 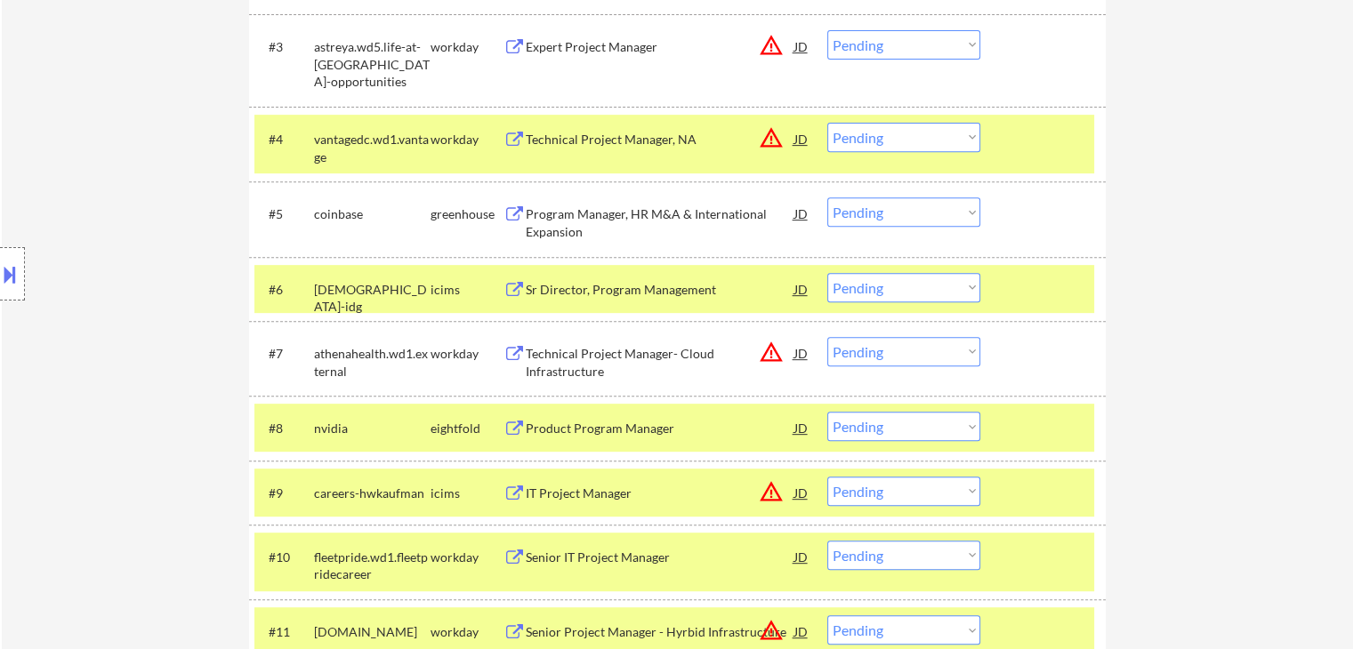 What do you see at coordinates (660, 429) in the screenshot?
I see `div: Product Program Manager` at bounding box center [660, 429].